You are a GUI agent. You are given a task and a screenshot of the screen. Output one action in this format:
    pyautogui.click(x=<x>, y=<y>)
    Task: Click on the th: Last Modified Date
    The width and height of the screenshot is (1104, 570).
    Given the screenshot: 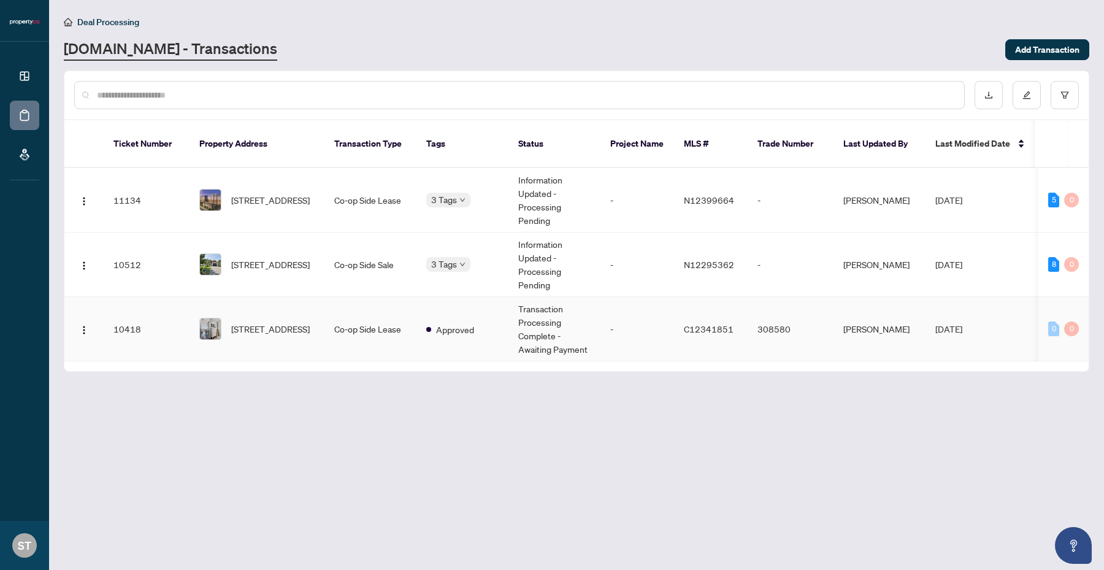 What is the action you would take?
    pyautogui.click(x=981, y=144)
    